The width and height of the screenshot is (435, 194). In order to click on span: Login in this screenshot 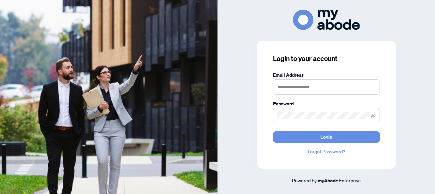, I will do `click(326, 137)`.